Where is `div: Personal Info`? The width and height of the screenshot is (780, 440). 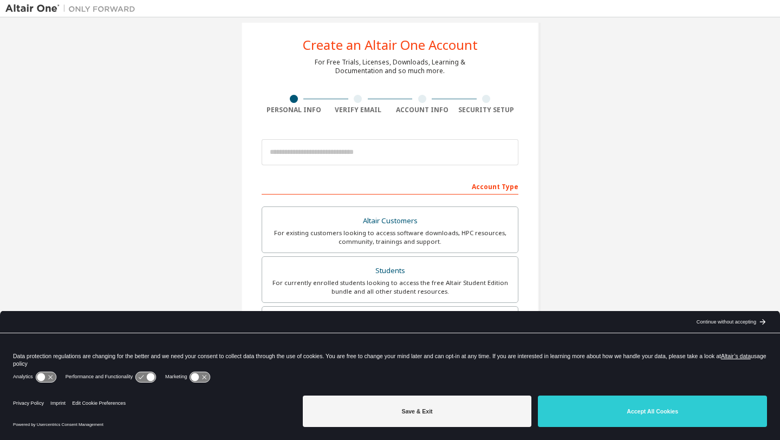
div: Personal Info is located at coordinates (294, 110).